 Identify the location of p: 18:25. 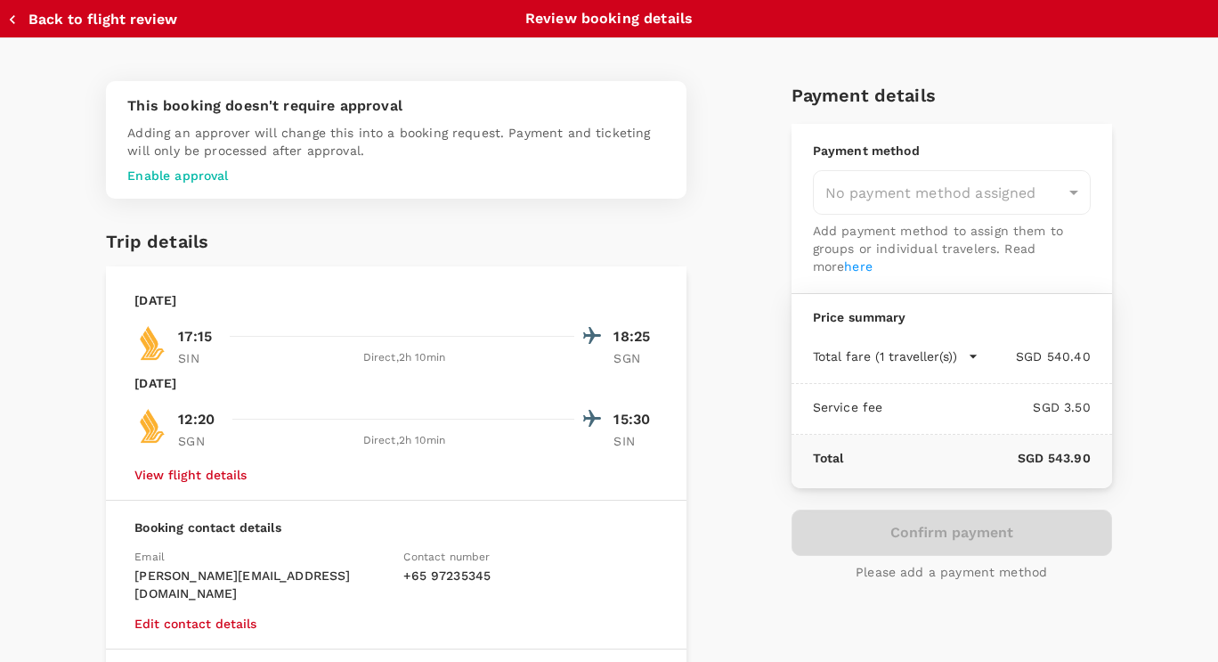
(636, 337).